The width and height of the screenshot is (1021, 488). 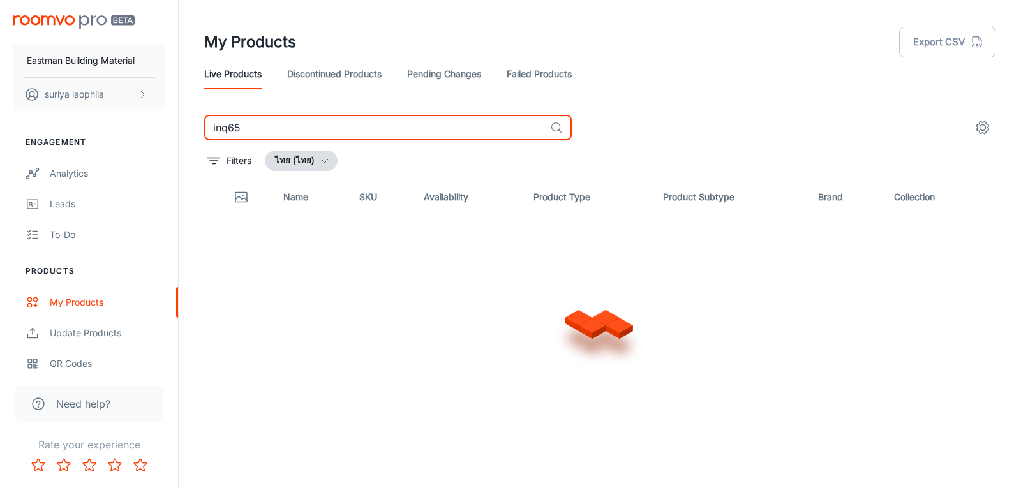 I want to click on button: Rate 1 star, so click(x=38, y=465).